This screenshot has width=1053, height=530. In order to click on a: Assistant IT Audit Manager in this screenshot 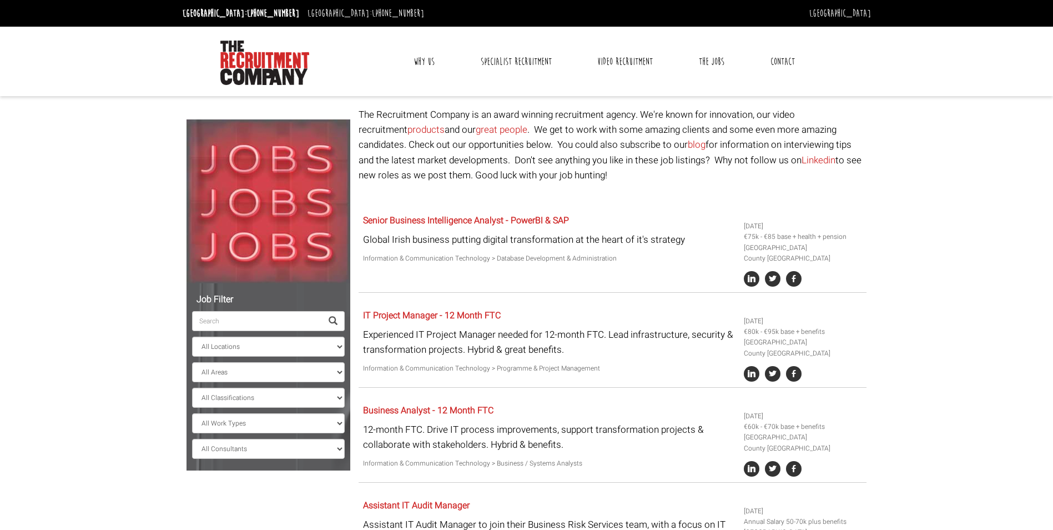, I will do `click(416, 505)`.